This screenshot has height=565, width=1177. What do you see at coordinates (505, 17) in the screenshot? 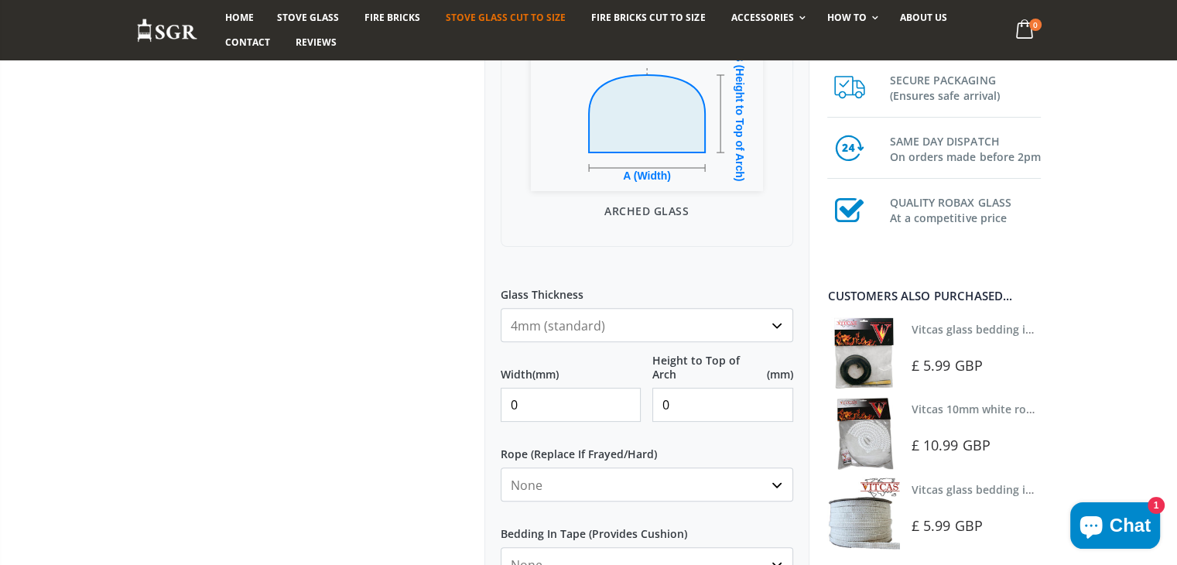
I see `span: Stove Glass Cut To Size` at bounding box center [505, 17].